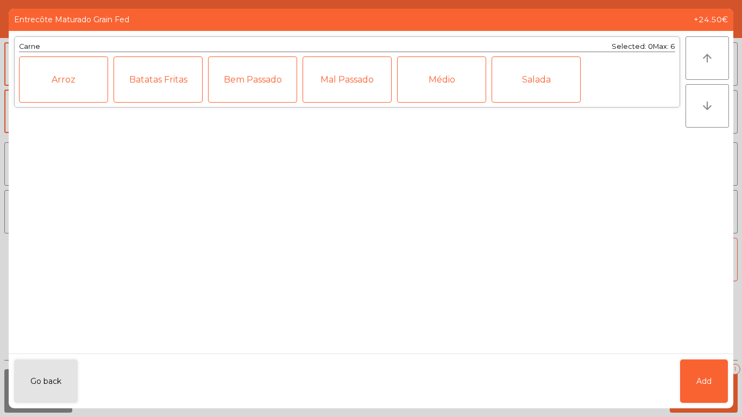  Describe the element at coordinates (158, 79) in the screenshot. I see `div: Batatas Fritas` at that location.